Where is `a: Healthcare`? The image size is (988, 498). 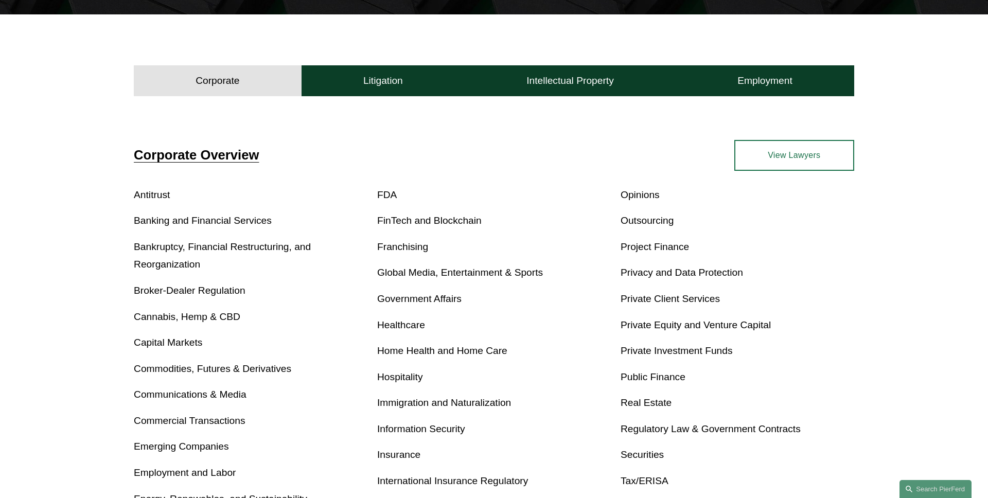 a: Healthcare is located at coordinates (401, 325).